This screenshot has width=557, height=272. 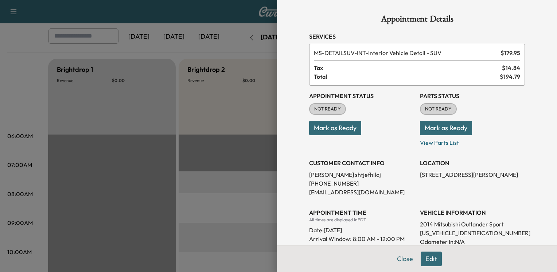 What do you see at coordinates (364, 247) in the screenshot?
I see `p: 8:06 AM` at bounding box center [364, 247].